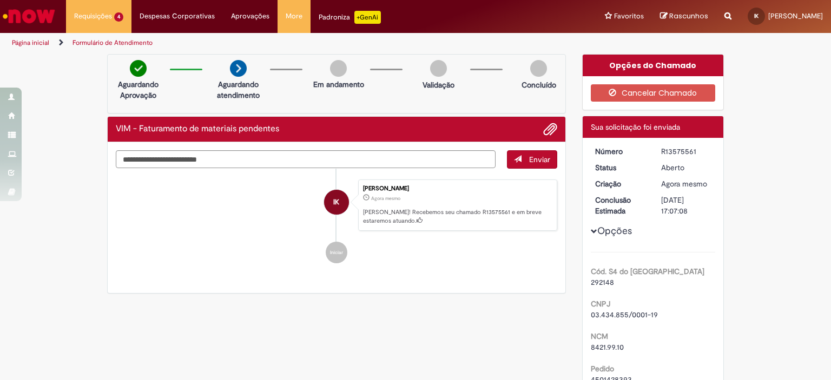 The image size is (831, 380). I want to click on span: 4, so click(118, 17).